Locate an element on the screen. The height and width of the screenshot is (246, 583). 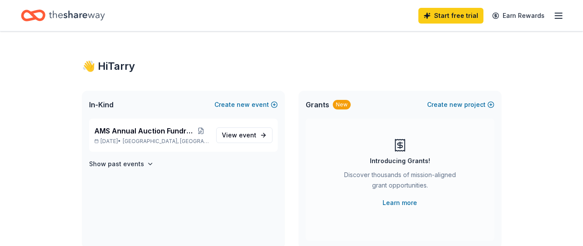
a: Earn Rewards is located at coordinates (518, 16).